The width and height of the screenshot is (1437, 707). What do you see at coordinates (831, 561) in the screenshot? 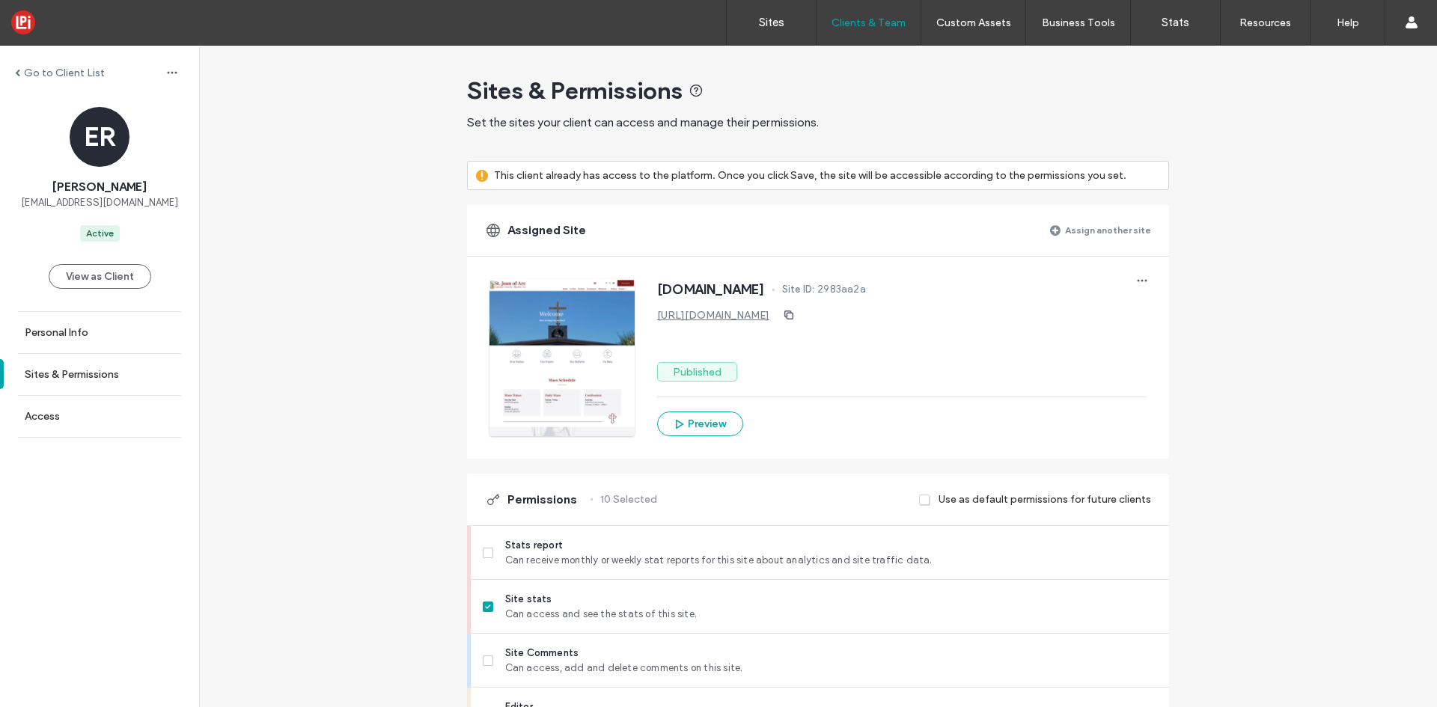
I see `span: Can receive monthly or weekly stat reports for this site about analytics and site traffic data.` at bounding box center [831, 561].